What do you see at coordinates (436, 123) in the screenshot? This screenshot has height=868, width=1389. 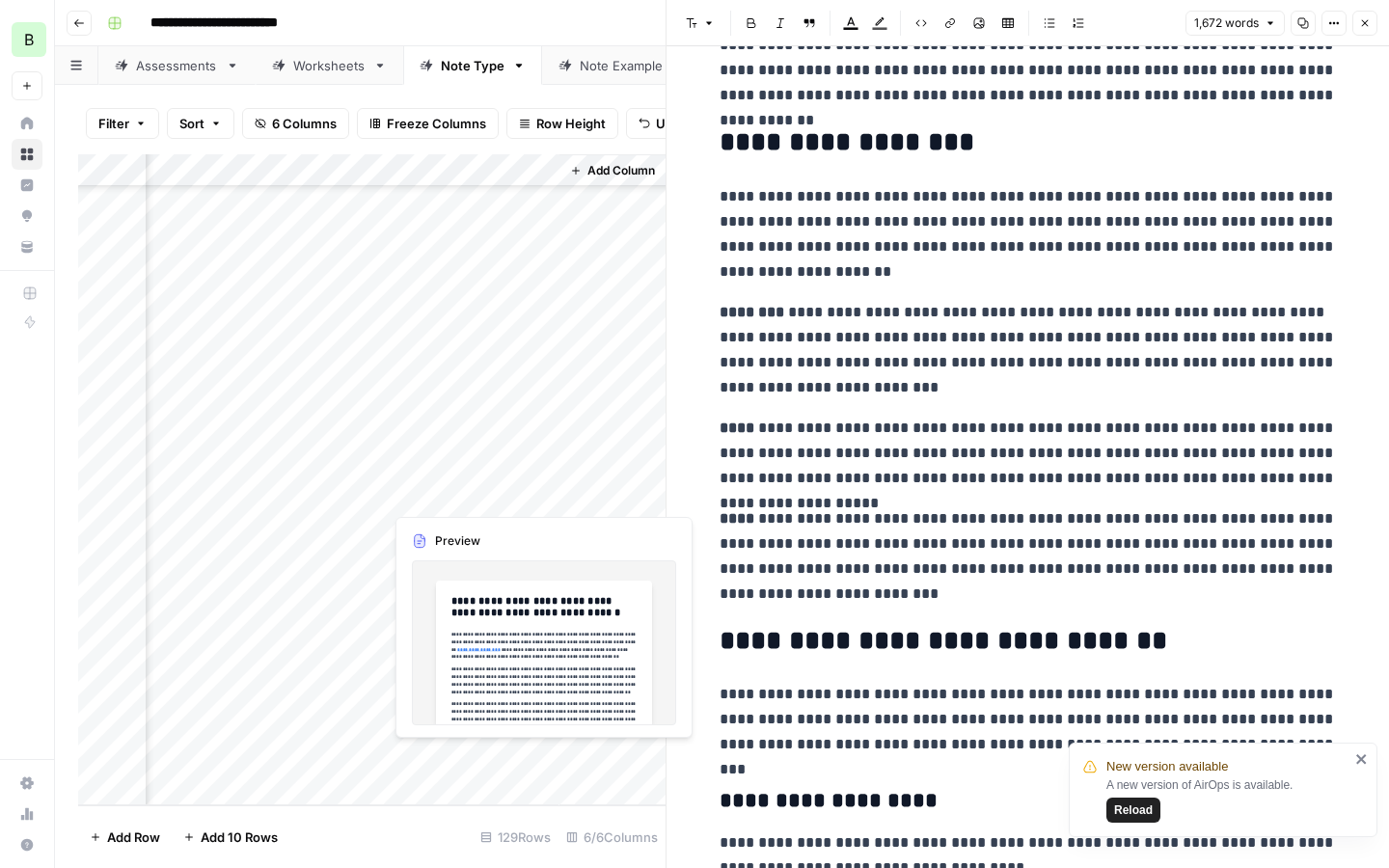 I see `span: Freeze Columns` at bounding box center [436, 123].